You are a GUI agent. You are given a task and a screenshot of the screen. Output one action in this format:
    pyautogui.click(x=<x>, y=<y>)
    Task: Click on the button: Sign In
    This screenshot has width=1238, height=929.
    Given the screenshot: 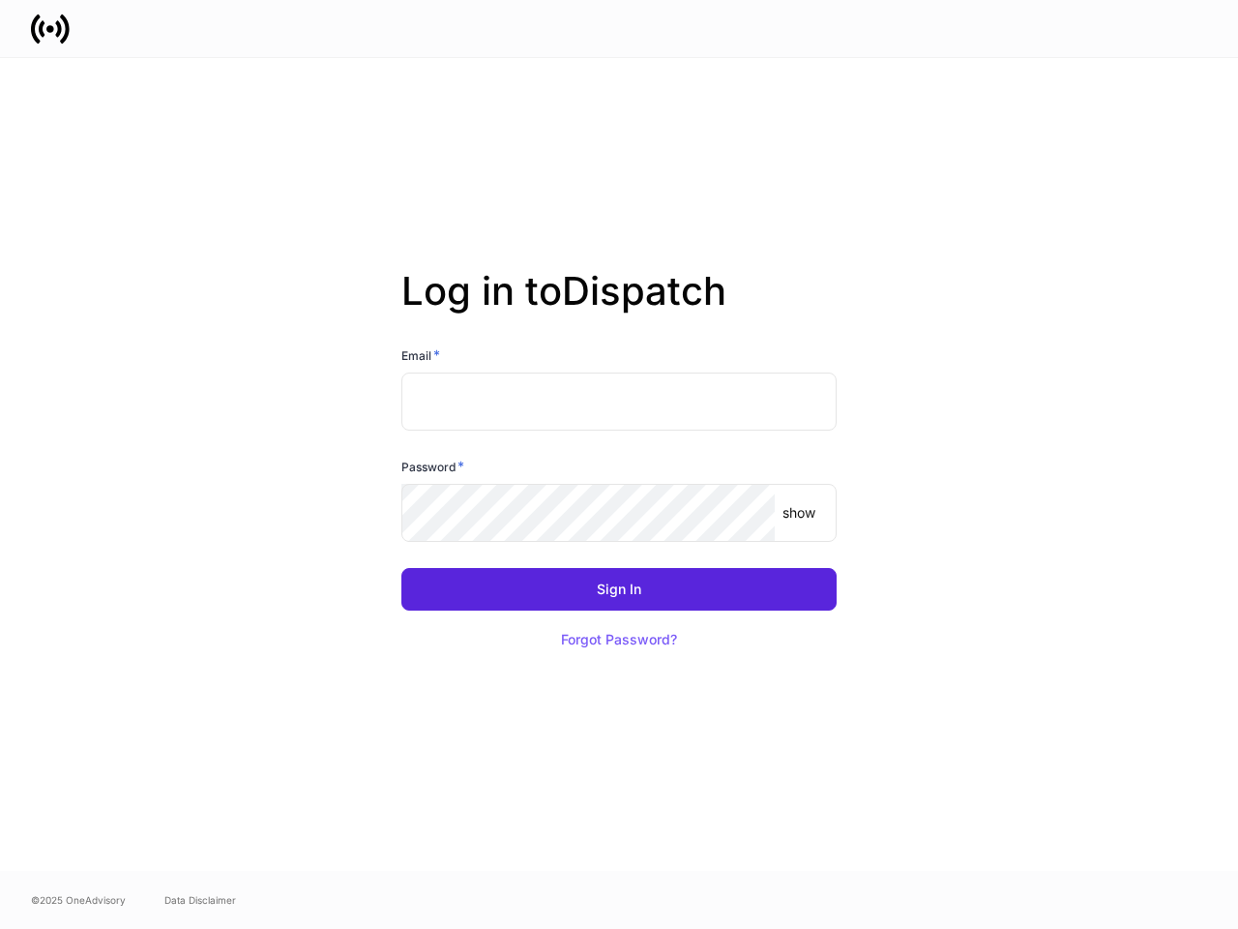 What is the action you would take?
    pyautogui.click(x=619, y=589)
    